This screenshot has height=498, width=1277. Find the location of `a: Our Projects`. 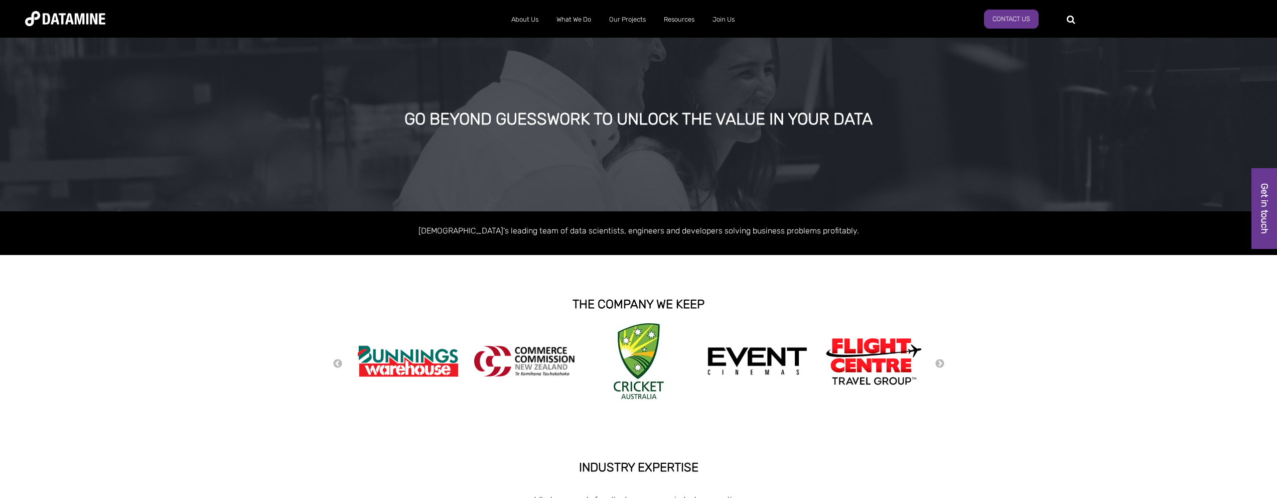

a: Our Projects is located at coordinates (627, 20).